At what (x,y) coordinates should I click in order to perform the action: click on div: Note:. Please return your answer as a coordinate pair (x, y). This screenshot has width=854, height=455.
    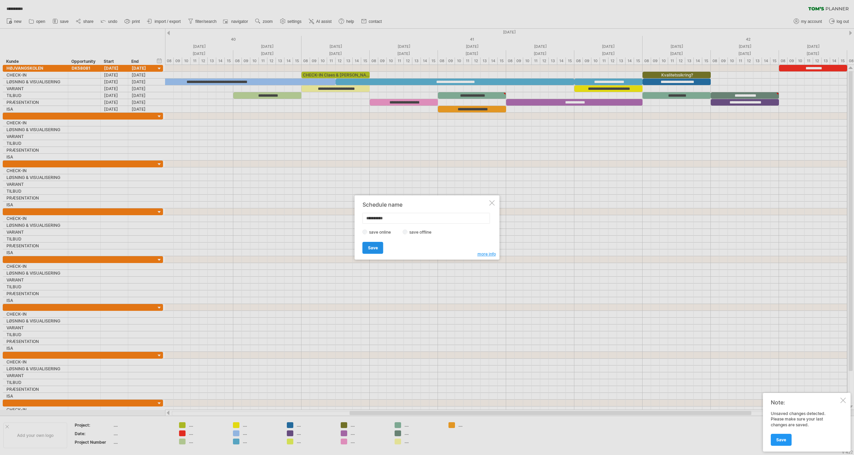
    Looking at the image, I should click on (805, 402).